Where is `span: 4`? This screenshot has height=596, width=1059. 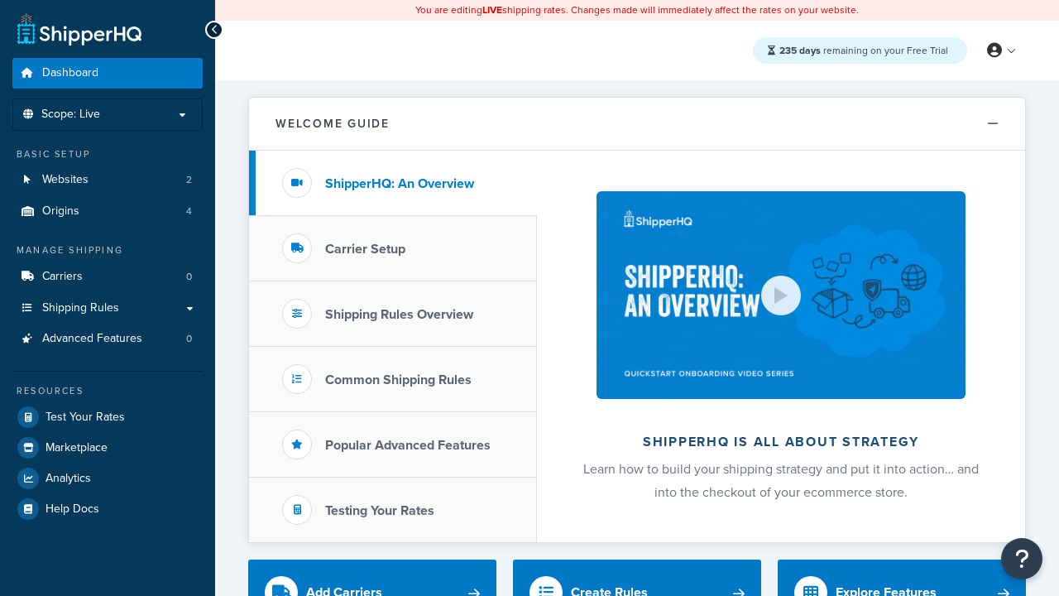
span: 4 is located at coordinates (189, 211).